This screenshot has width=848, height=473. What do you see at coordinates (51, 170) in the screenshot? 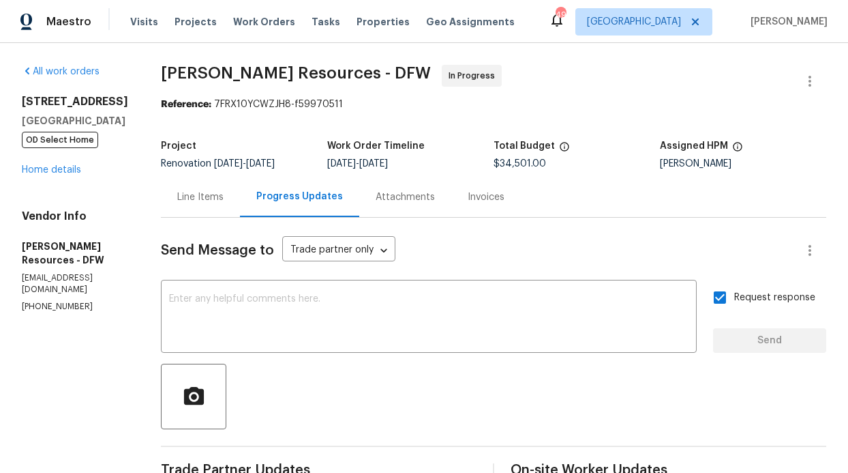
I see `a: Home details` at bounding box center [51, 170].